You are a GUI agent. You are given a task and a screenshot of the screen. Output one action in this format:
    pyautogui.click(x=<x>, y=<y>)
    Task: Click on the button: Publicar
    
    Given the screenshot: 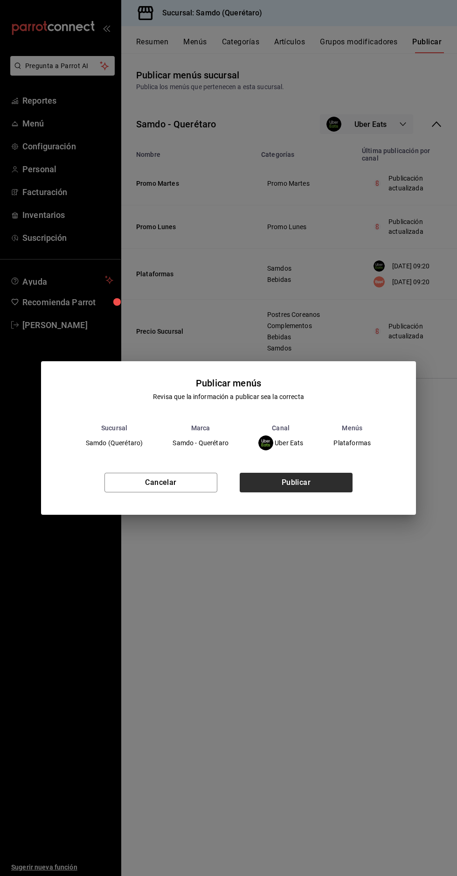 What is the action you would take?
    pyautogui.click(x=296, y=482)
    